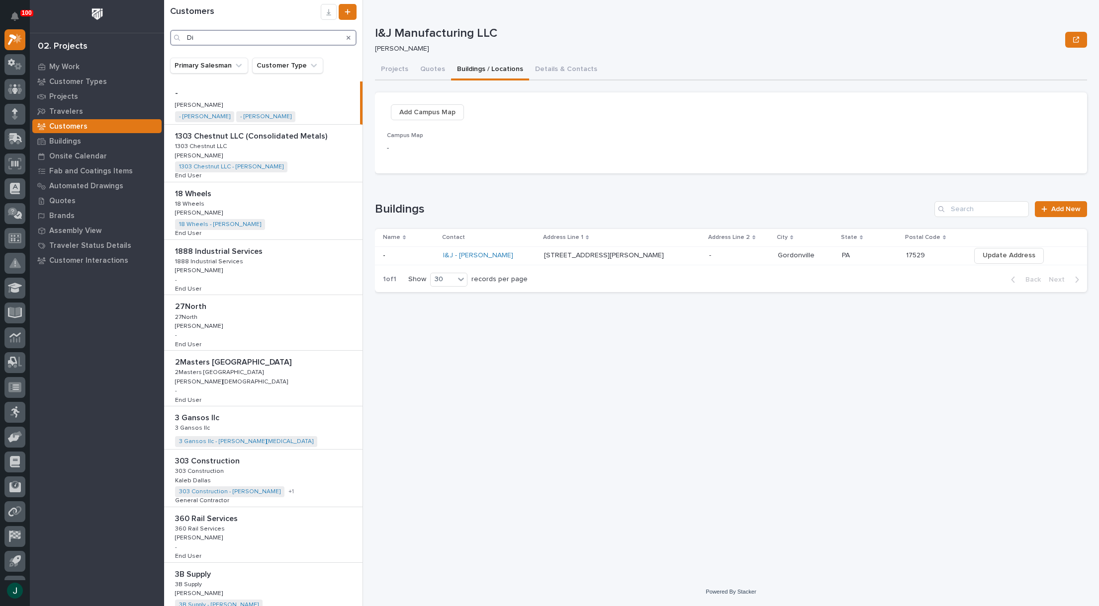 This screenshot has height=606, width=1099. I want to click on span: Next, so click(1059, 280).